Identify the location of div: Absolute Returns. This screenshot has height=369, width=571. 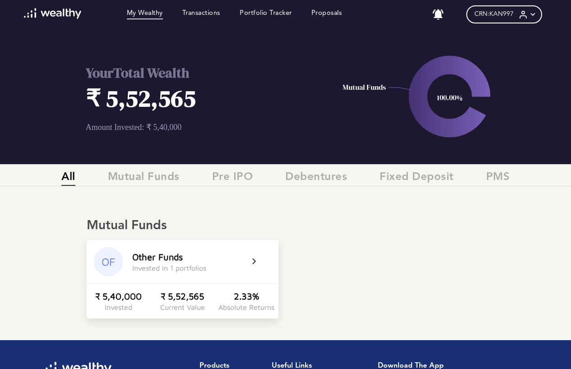
(246, 307).